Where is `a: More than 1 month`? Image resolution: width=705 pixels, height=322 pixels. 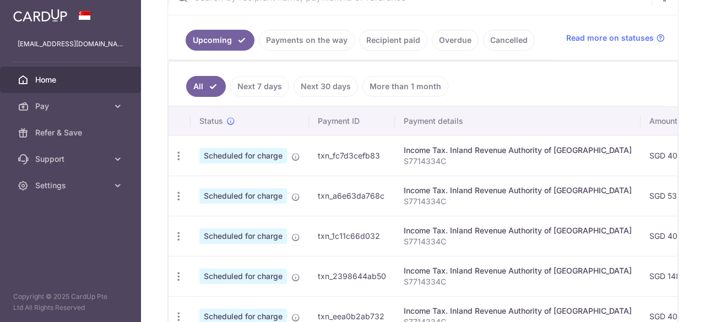 a: More than 1 month is located at coordinates (405, 86).